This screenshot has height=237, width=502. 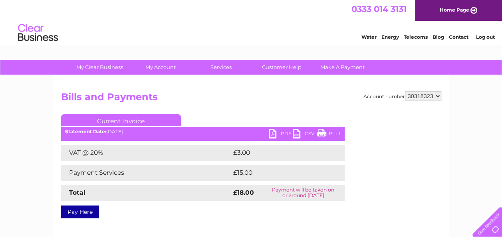 What do you see at coordinates (121, 120) in the screenshot?
I see `a: Current Invoice` at bounding box center [121, 120].